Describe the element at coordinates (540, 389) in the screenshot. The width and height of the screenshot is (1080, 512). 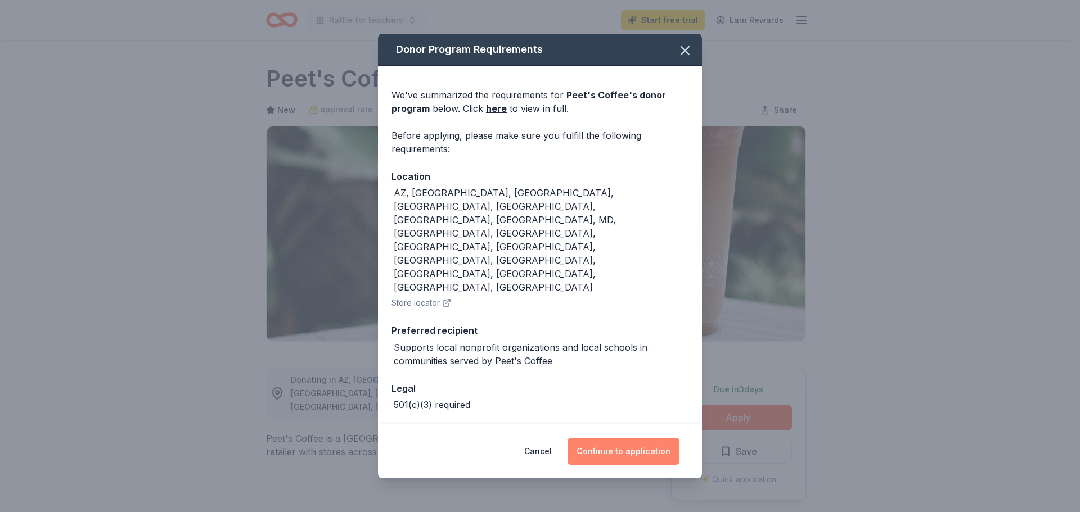
I see `div: Legal` at that location.